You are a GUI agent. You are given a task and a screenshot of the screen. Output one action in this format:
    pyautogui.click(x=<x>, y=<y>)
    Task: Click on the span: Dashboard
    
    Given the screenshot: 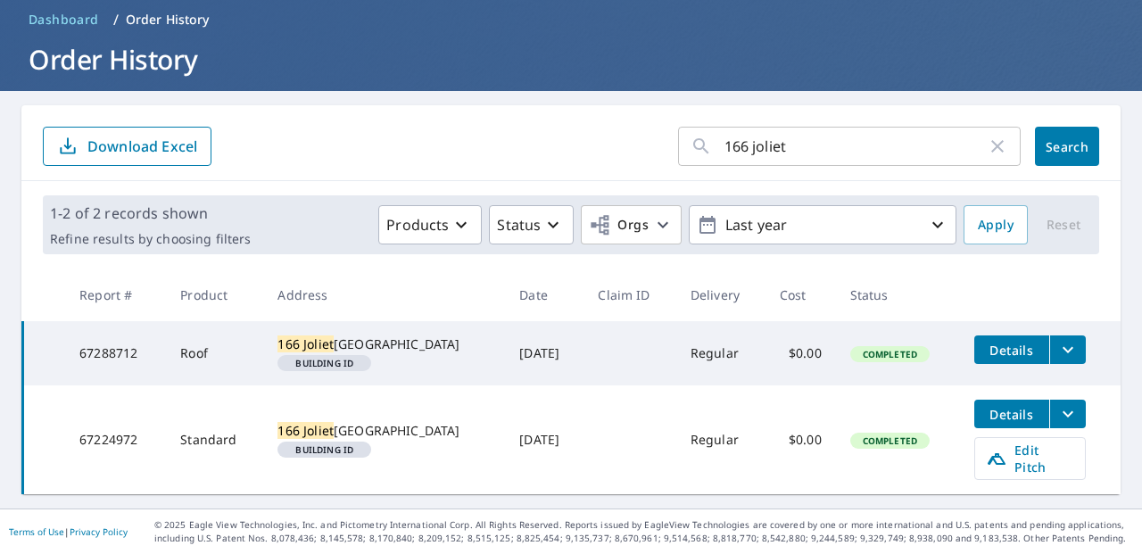 What is the action you would take?
    pyautogui.click(x=63, y=20)
    